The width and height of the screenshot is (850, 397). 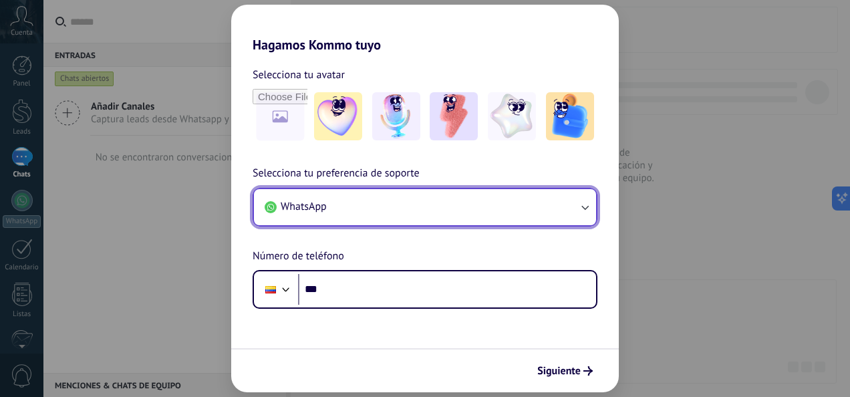 What do you see at coordinates (565, 371) in the screenshot?
I see `button: Siguiente` at bounding box center [565, 371].